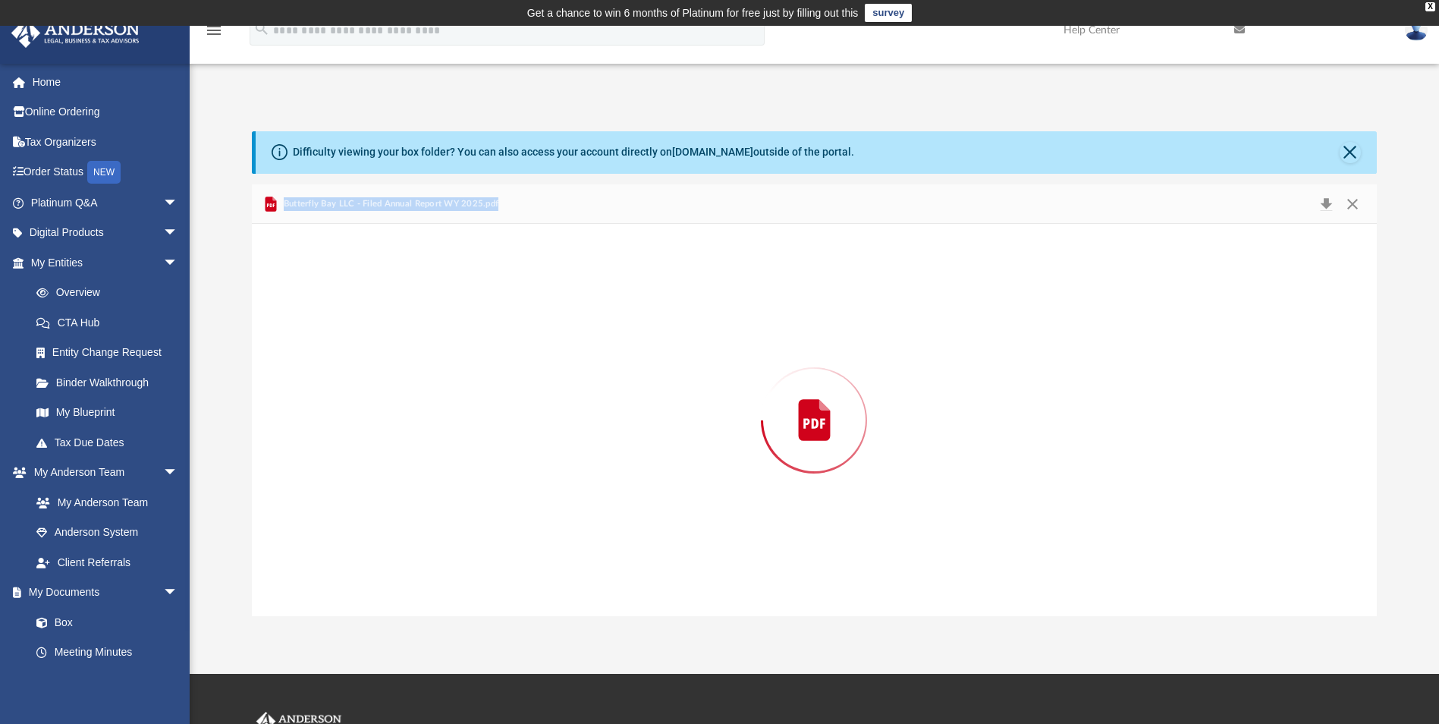 The width and height of the screenshot is (1439, 724). I want to click on i: search, so click(262, 29).